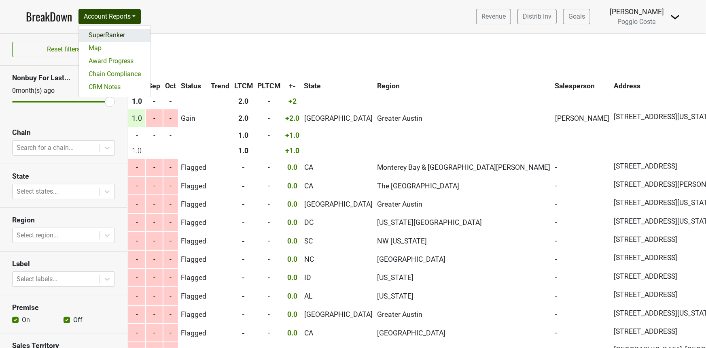 The image size is (706, 348). Describe the element at coordinates (537, 17) in the screenshot. I see `a: Distrib Inv` at that location.